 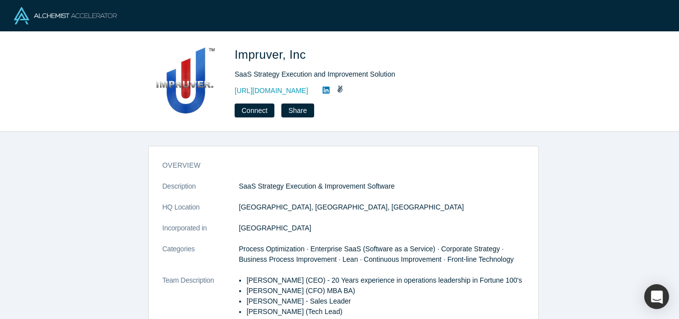 I want to click on div: SaaS Strategy Execution and Improvement Solution, so click(x=374, y=74).